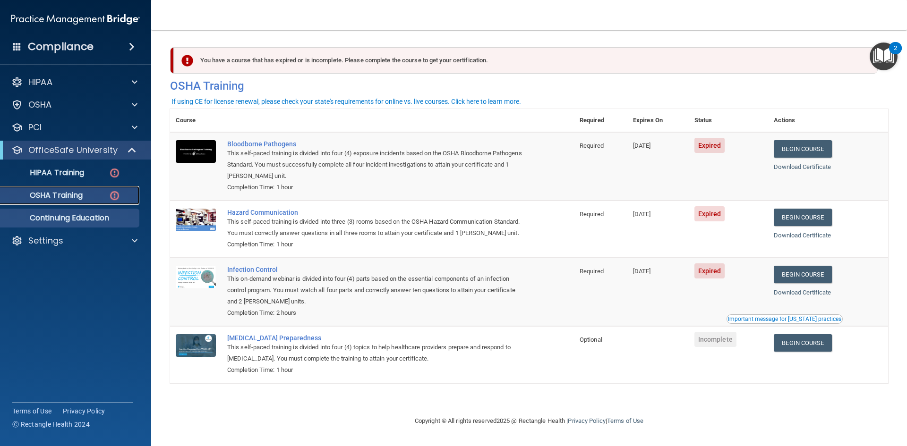  I want to click on div: Bloodborne Pathogens, so click(377, 144).